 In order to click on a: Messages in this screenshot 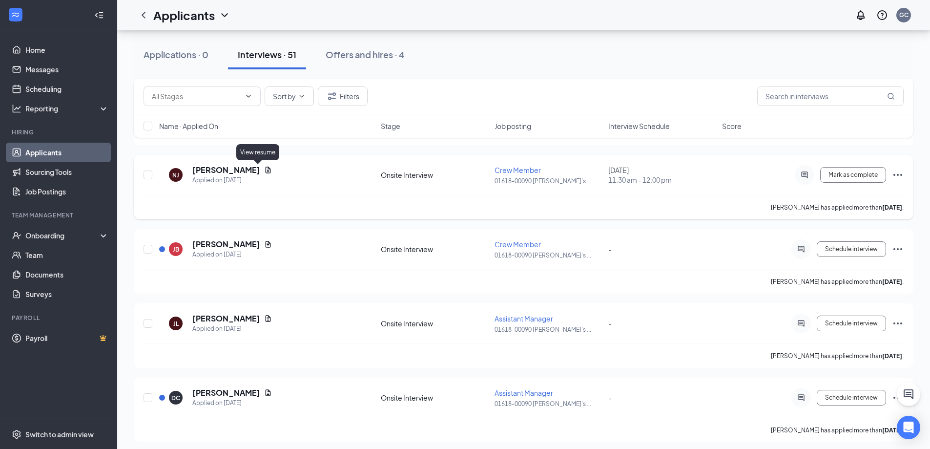, I will do `click(67, 69)`.